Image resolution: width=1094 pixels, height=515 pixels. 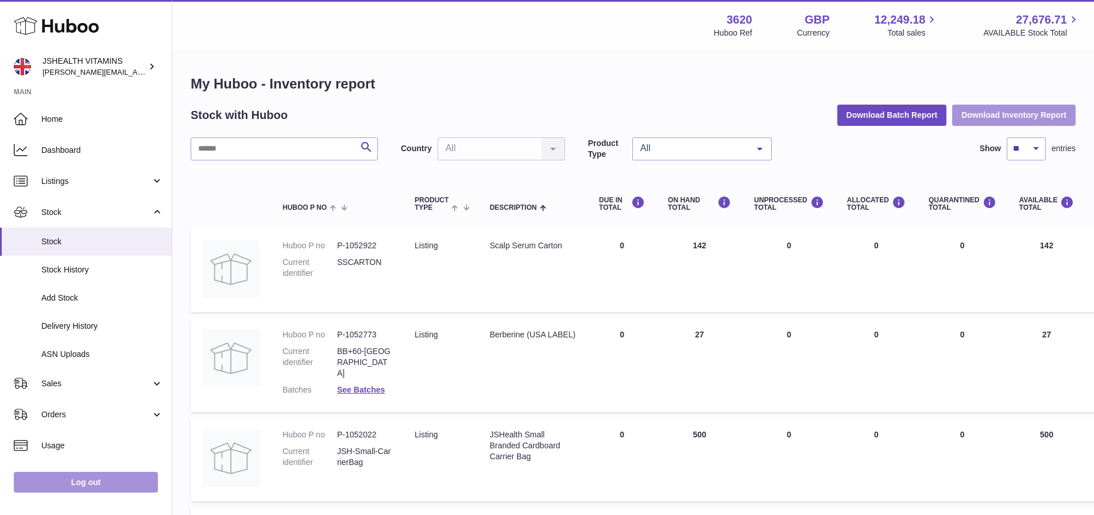 What do you see at coordinates (22, 67) in the screenshot?
I see `img: francesca@jshealthvitamins.com` at bounding box center [22, 67].